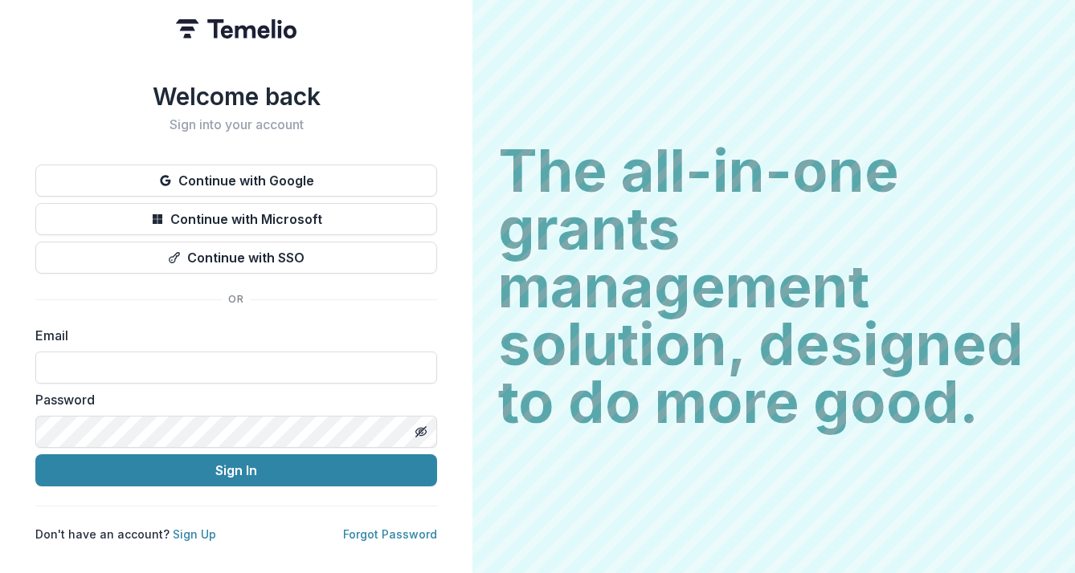  What do you see at coordinates (236, 29) in the screenshot?
I see `img: Temelio` at bounding box center [236, 29].